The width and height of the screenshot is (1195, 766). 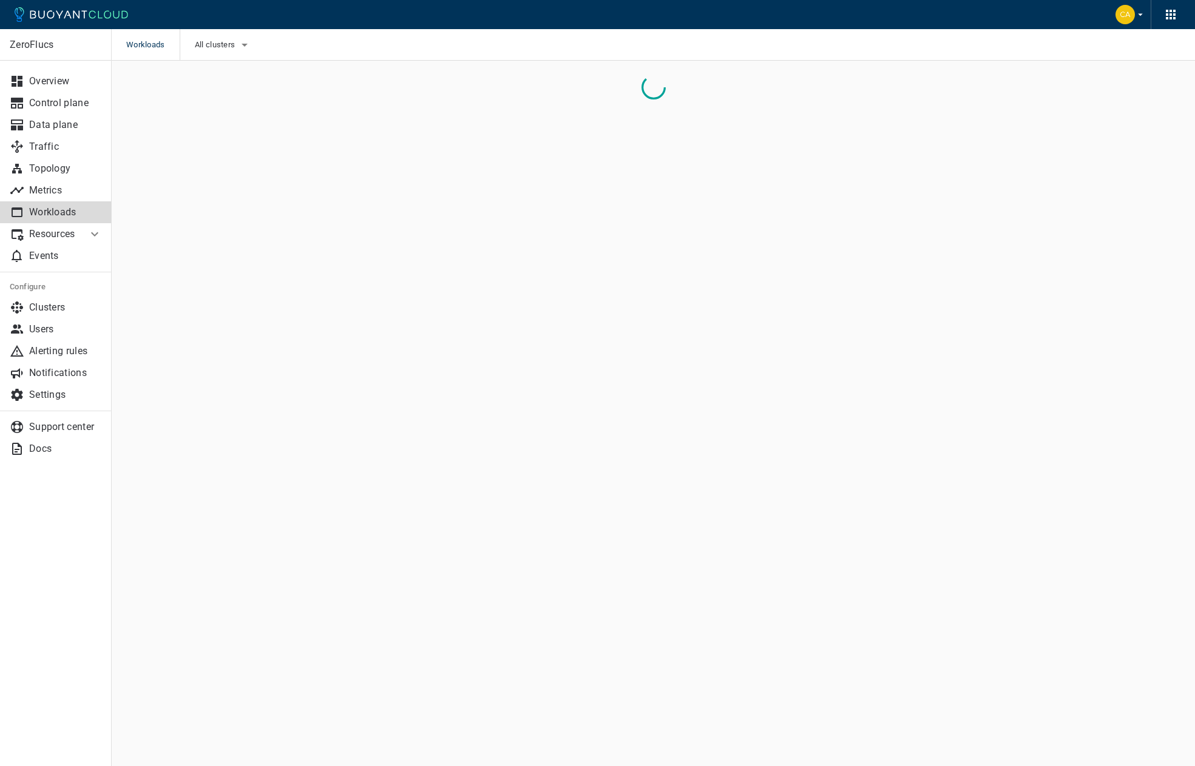 I want to click on p: Topology, so click(x=66, y=169).